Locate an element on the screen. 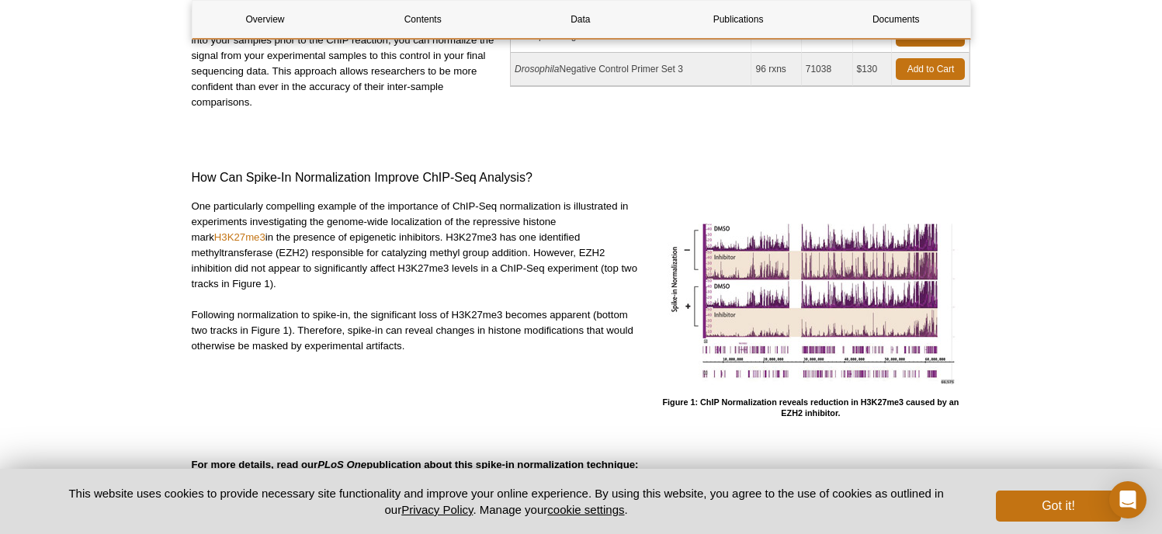  a: Data is located at coordinates (581, 19).